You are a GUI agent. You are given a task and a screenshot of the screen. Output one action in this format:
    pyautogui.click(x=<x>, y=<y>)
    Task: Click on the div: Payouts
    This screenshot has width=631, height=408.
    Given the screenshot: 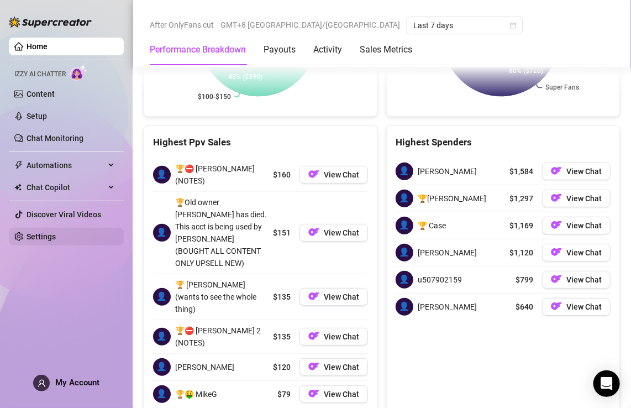 What is the action you would take?
    pyautogui.click(x=280, y=50)
    